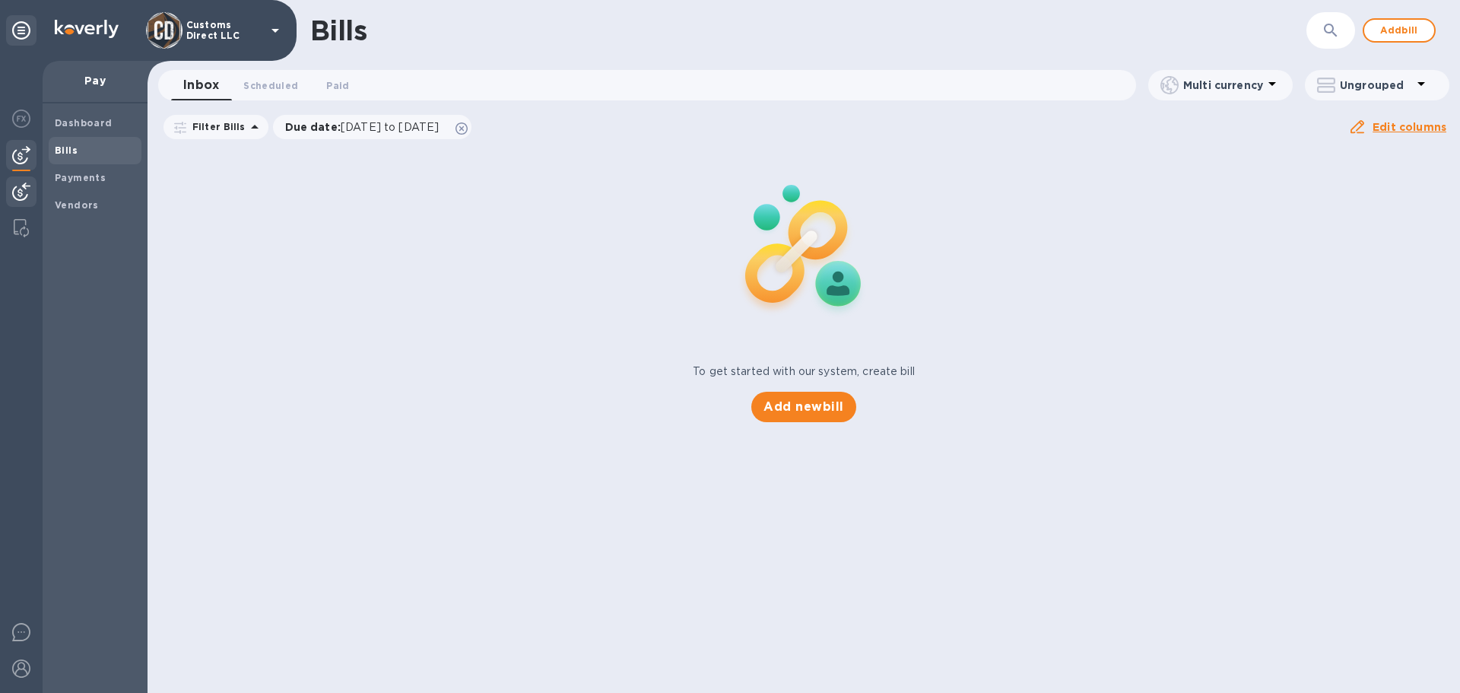  I want to click on p: Pay, so click(95, 81).